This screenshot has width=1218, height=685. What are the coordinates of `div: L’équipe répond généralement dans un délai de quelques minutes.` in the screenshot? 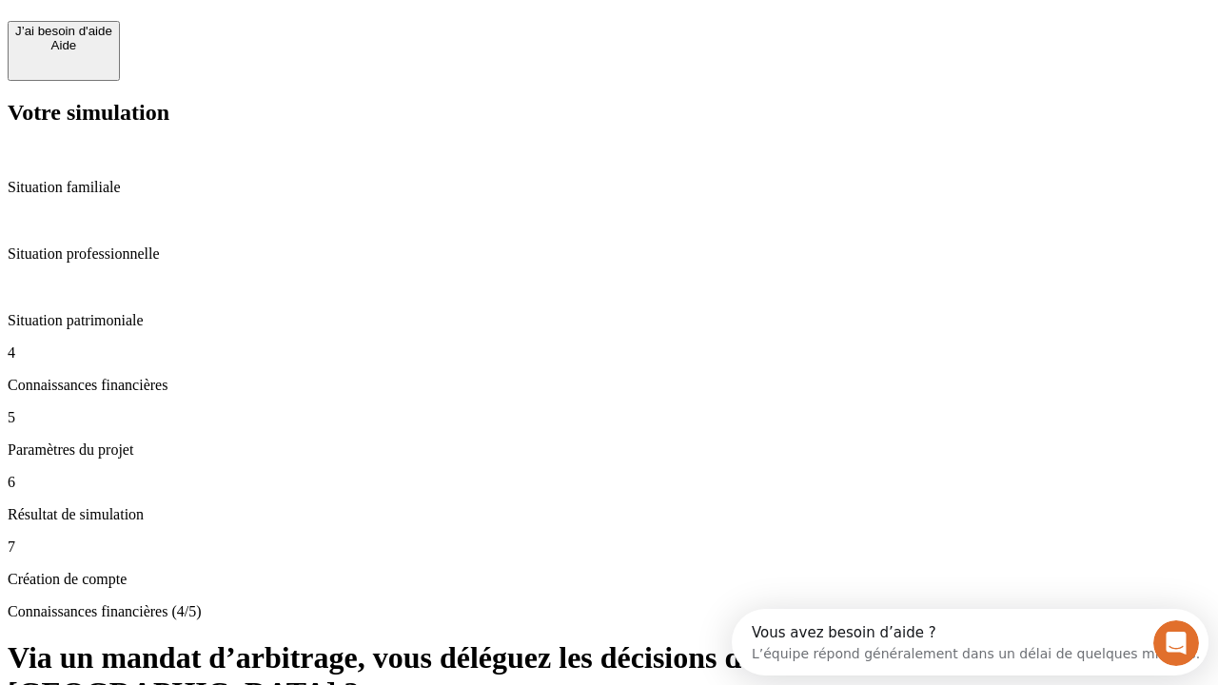 It's located at (244, 41).